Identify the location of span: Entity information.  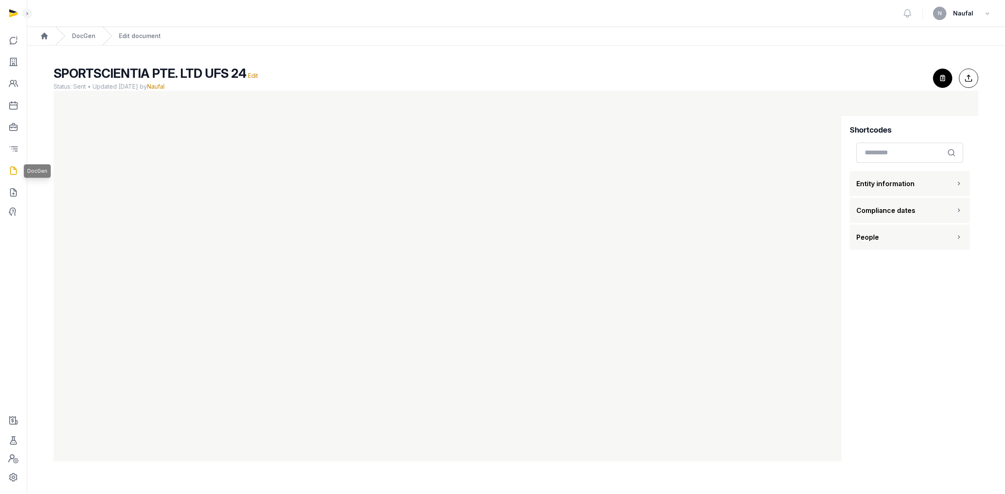
(885, 184).